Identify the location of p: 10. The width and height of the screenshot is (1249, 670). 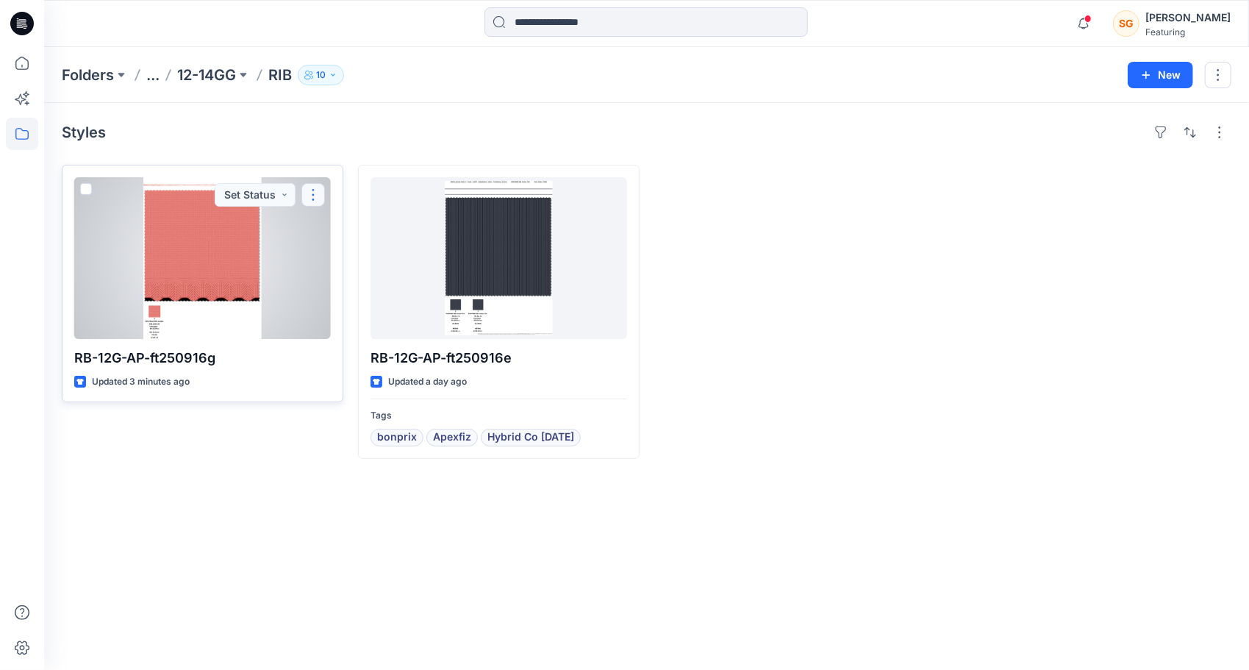
(321, 75).